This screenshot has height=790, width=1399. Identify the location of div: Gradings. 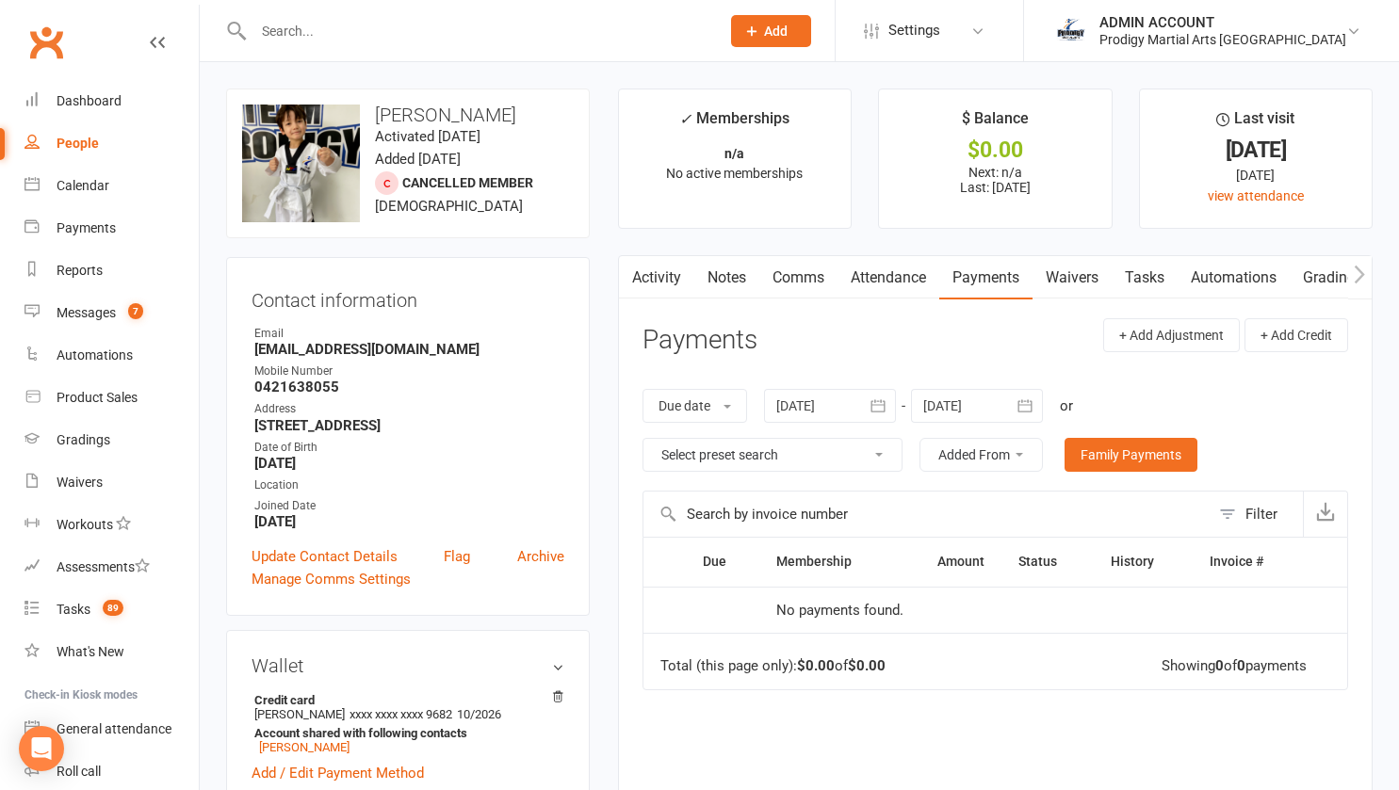
(83, 440).